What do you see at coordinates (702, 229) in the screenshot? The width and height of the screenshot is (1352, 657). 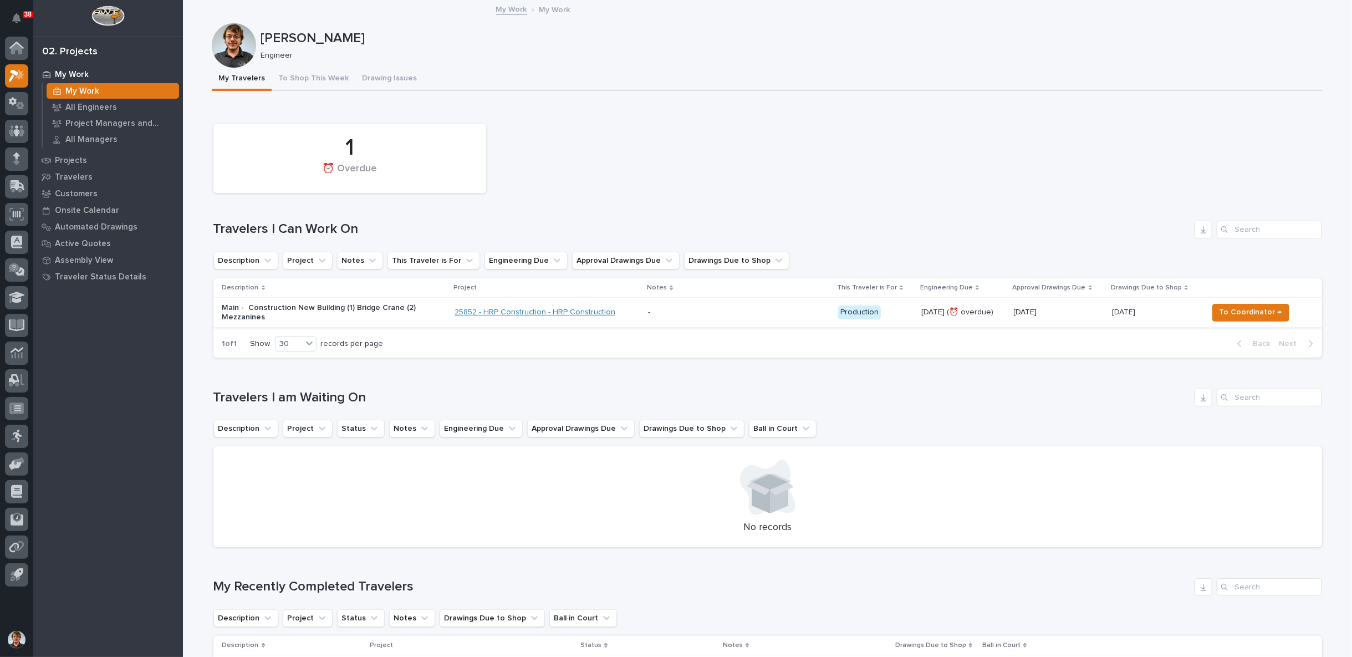 I see `h1: Travelers I Can Work On` at bounding box center [702, 229].